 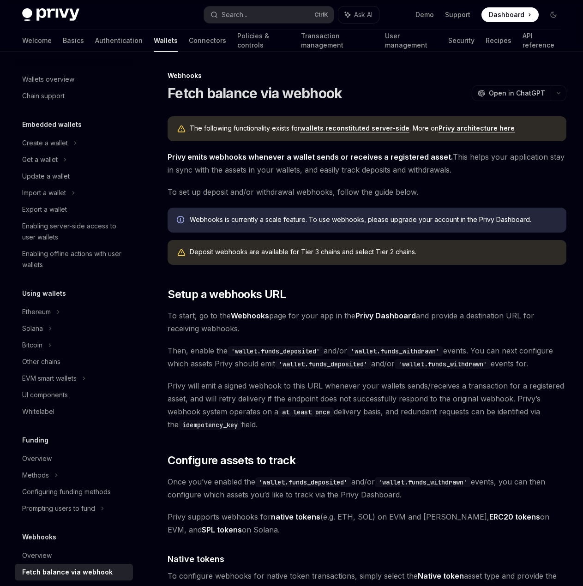 I want to click on a: Connectors, so click(x=207, y=41).